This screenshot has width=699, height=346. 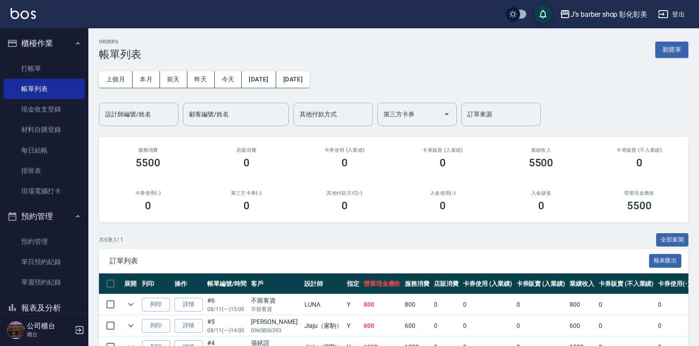 What do you see at coordinates (582, 283) in the screenshot?
I see `th: 業績收入` at bounding box center [582, 283].